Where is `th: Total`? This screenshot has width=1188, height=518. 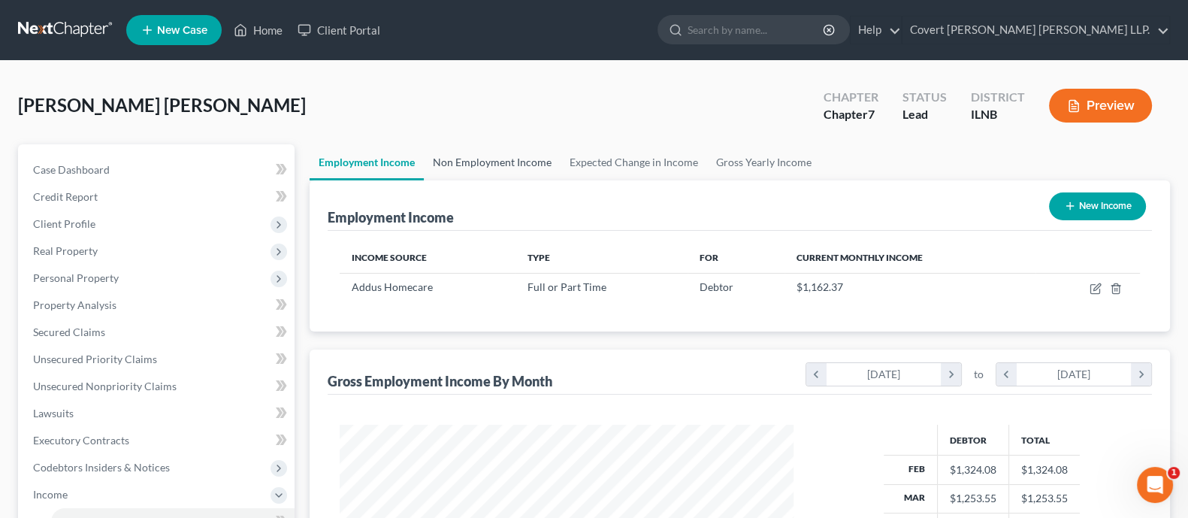
th: Total is located at coordinates (1044, 440).